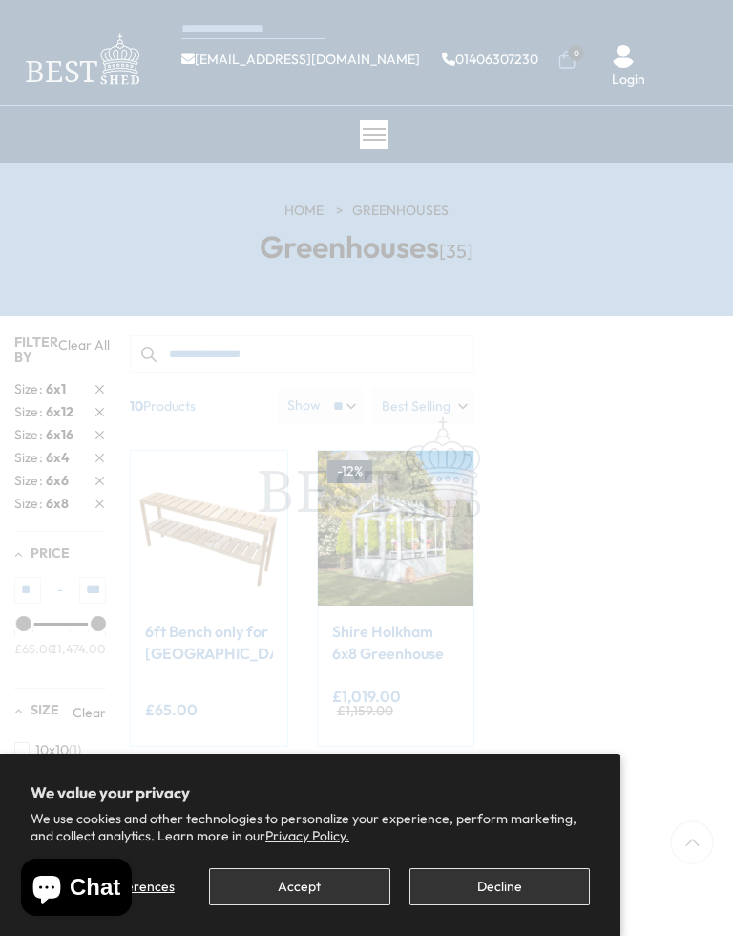 Image resolution: width=733 pixels, height=936 pixels. What do you see at coordinates (310, 793) in the screenshot?
I see `h2: We value your privacy` at bounding box center [310, 793].